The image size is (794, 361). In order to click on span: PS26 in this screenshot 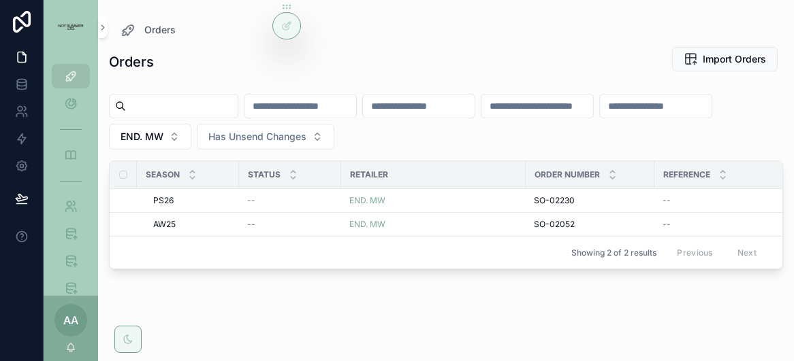, I will do `click(163, 201)`.